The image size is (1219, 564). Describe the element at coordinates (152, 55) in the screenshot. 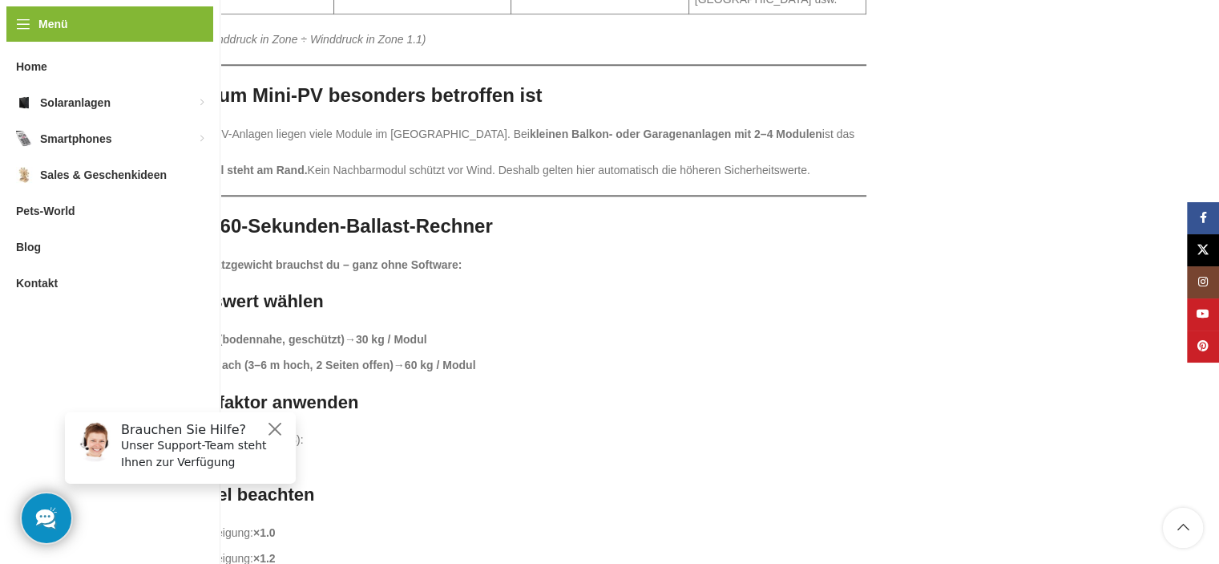

I see `p: Unser Support-Team steht Ihnen zur Verfügung` at that location.